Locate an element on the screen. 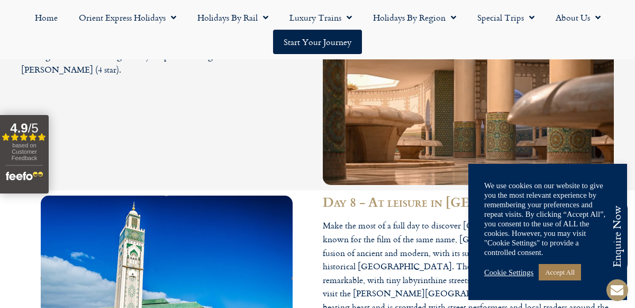 The width and height of the screenshot is (635, 308). a: Luxury Trains is located at coordinates (321, 17).